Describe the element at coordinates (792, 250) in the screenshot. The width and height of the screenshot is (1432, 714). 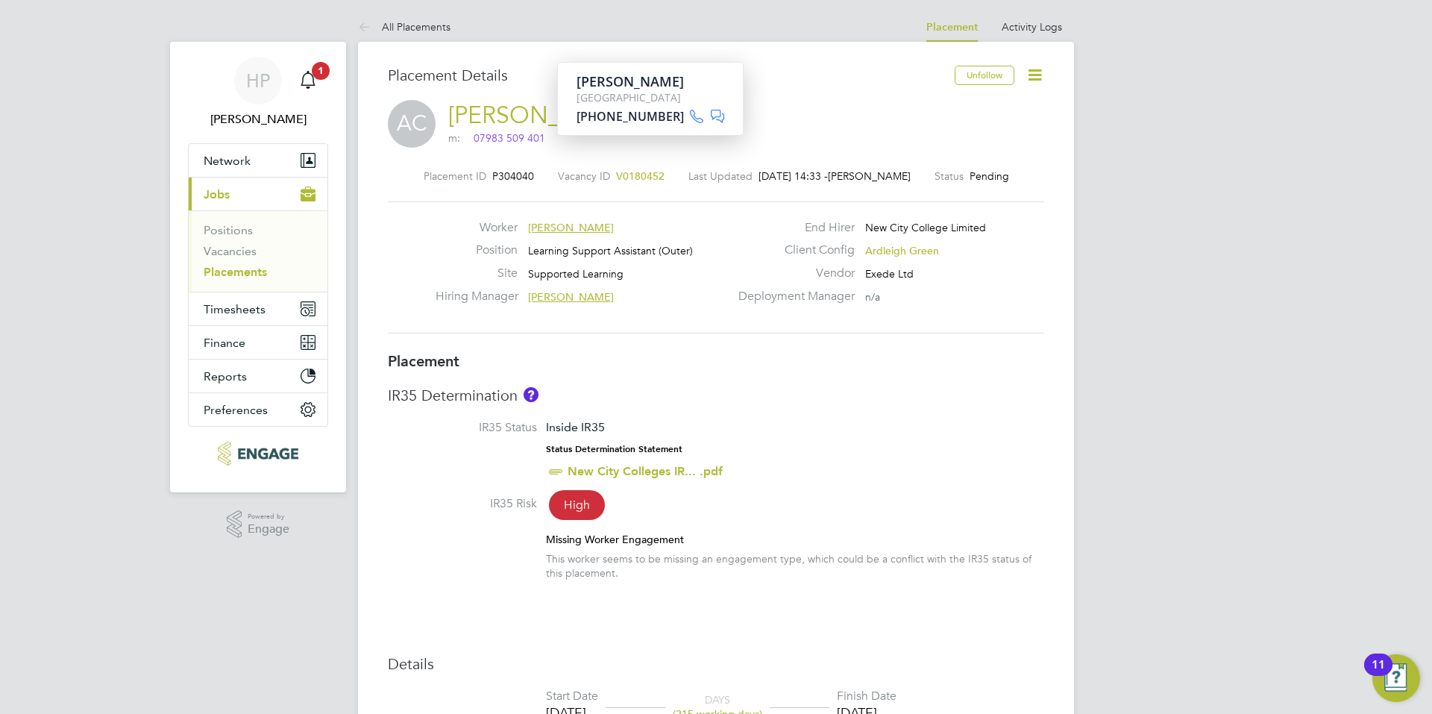
I see `label: Client Config` at that location.